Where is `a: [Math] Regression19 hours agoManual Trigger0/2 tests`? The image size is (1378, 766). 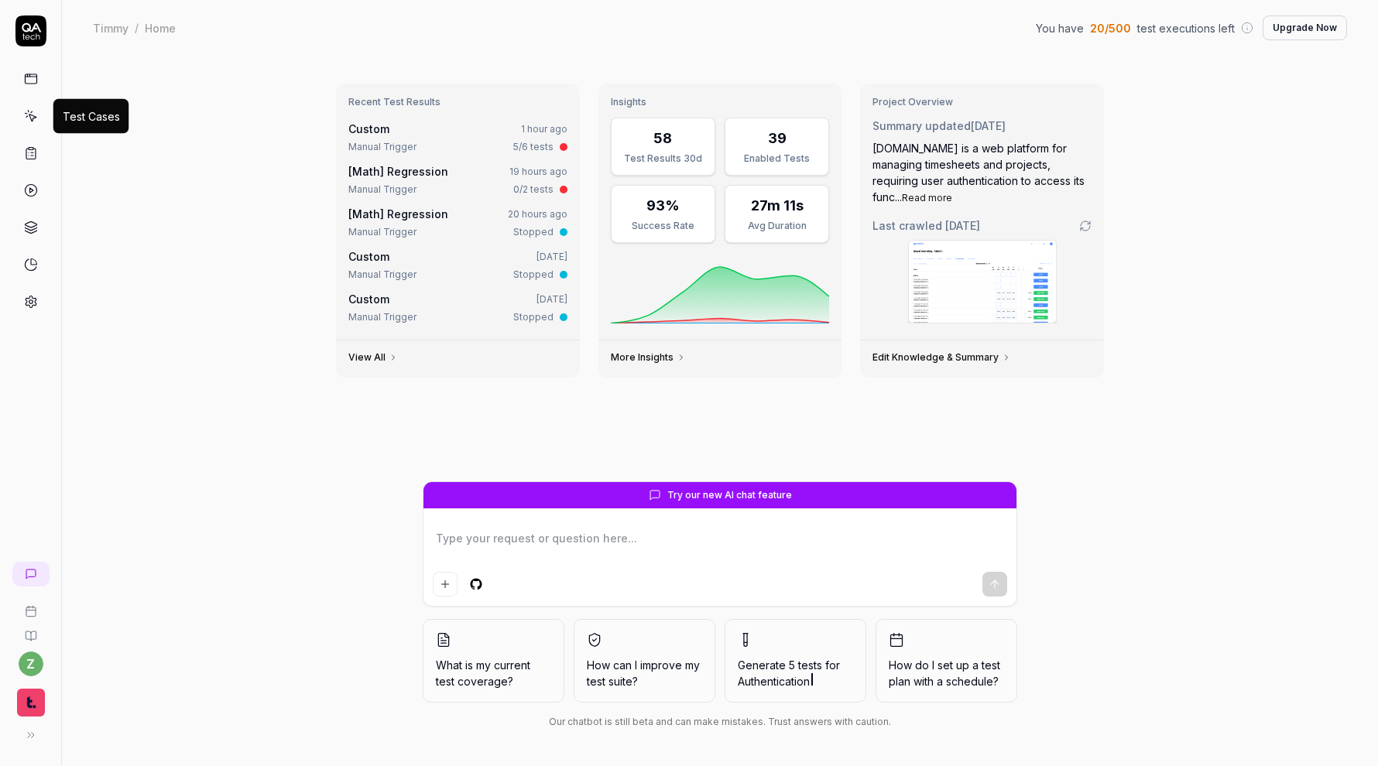 a: [Math] Regression19 hours agoManual Trigger0/2 tests is located at coordinates (457, 180).